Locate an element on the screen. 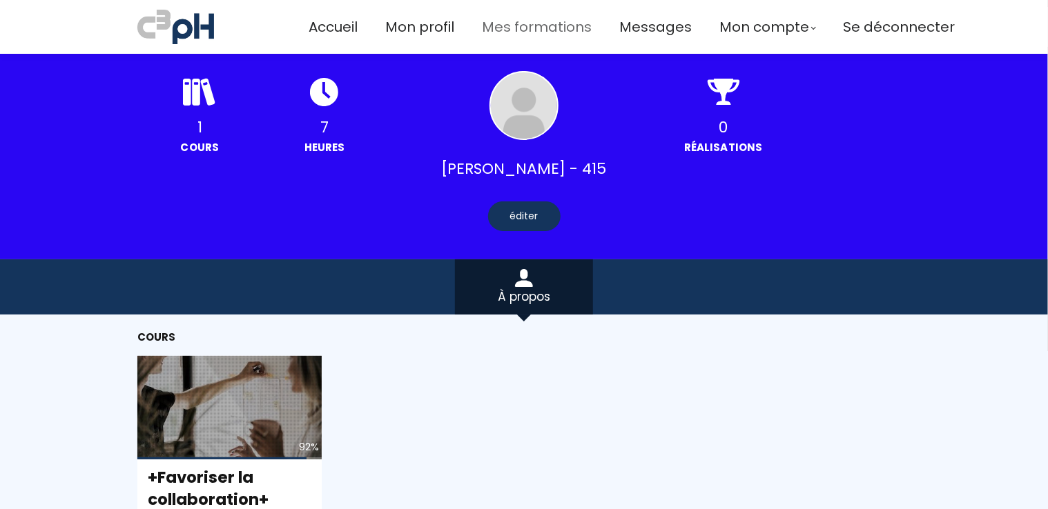 The image size is (1048, 509). span: Mon profil is located at coordinates (420, 27).